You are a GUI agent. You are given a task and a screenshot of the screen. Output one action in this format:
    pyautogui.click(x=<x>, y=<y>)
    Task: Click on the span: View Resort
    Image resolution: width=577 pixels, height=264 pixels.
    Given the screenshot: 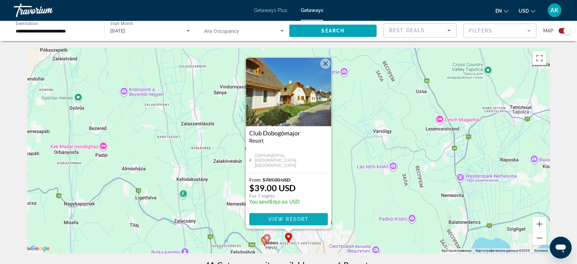 What is the action you would take?
    pyautogui.click(x=289, y=219)
    